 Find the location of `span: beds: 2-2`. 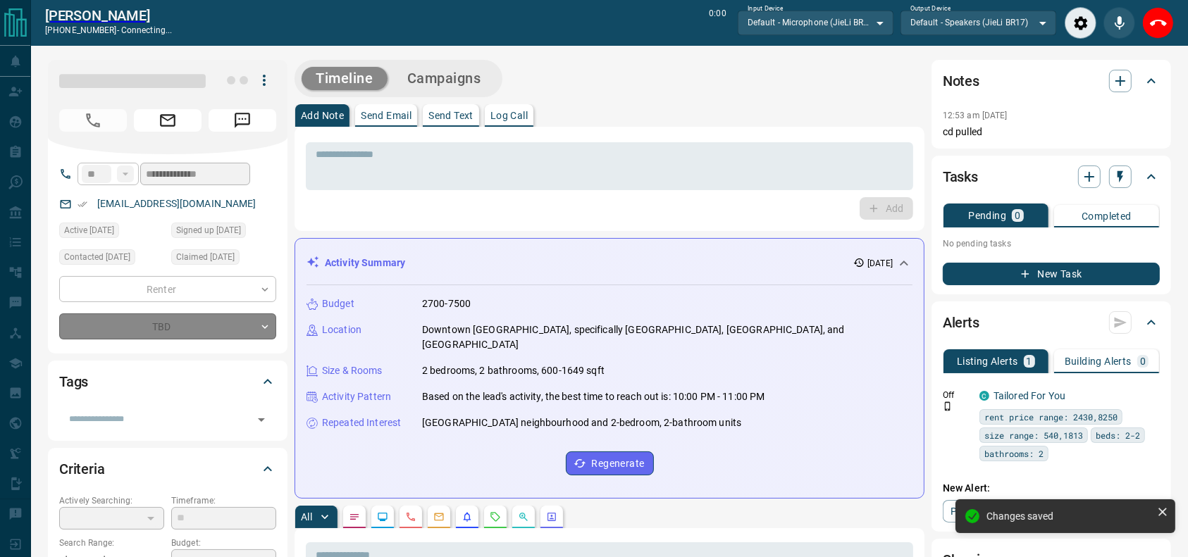

span: beds: 2-2 is located at coordinates (1118, 435).